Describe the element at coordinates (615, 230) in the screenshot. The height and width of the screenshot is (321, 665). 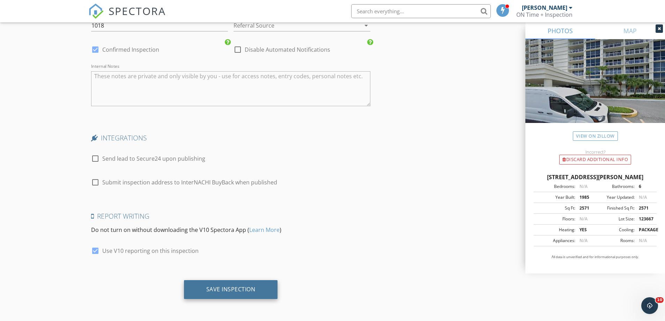
I see `div: Cooling:` at that location.